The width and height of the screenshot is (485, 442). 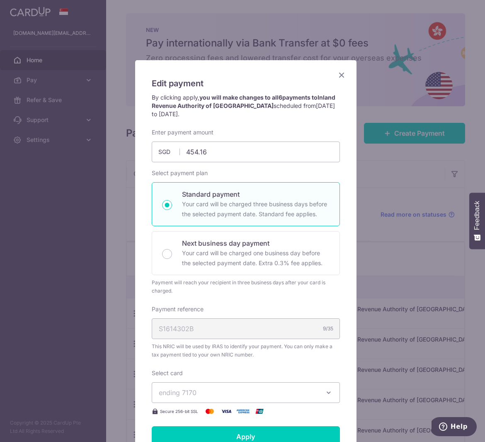 What do you see at coordinates (180, 173) in the screenshot?
I see `label: Select payment plan` at bounding box center [180, 173].